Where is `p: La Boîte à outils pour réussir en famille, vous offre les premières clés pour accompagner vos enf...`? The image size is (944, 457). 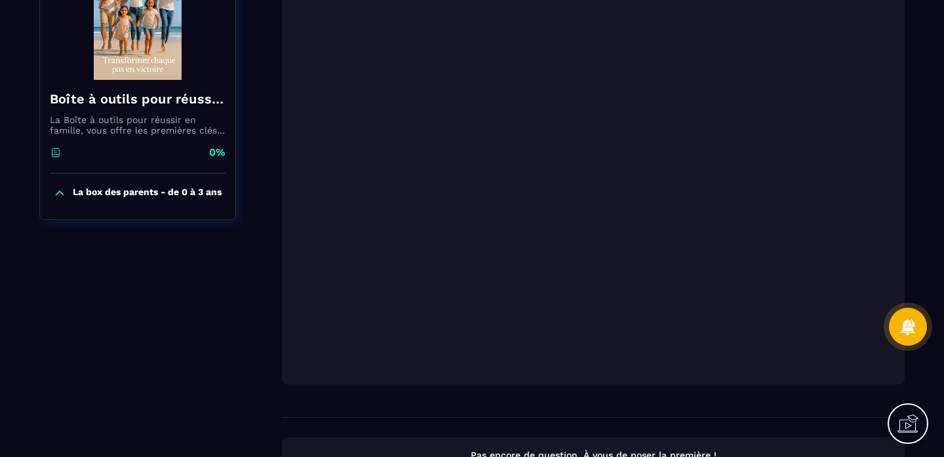
p: La Boîte à outils pour réussir en famille, vous offre les premières clés pour accompagner vos enf... is located at coordinates (138, 125).